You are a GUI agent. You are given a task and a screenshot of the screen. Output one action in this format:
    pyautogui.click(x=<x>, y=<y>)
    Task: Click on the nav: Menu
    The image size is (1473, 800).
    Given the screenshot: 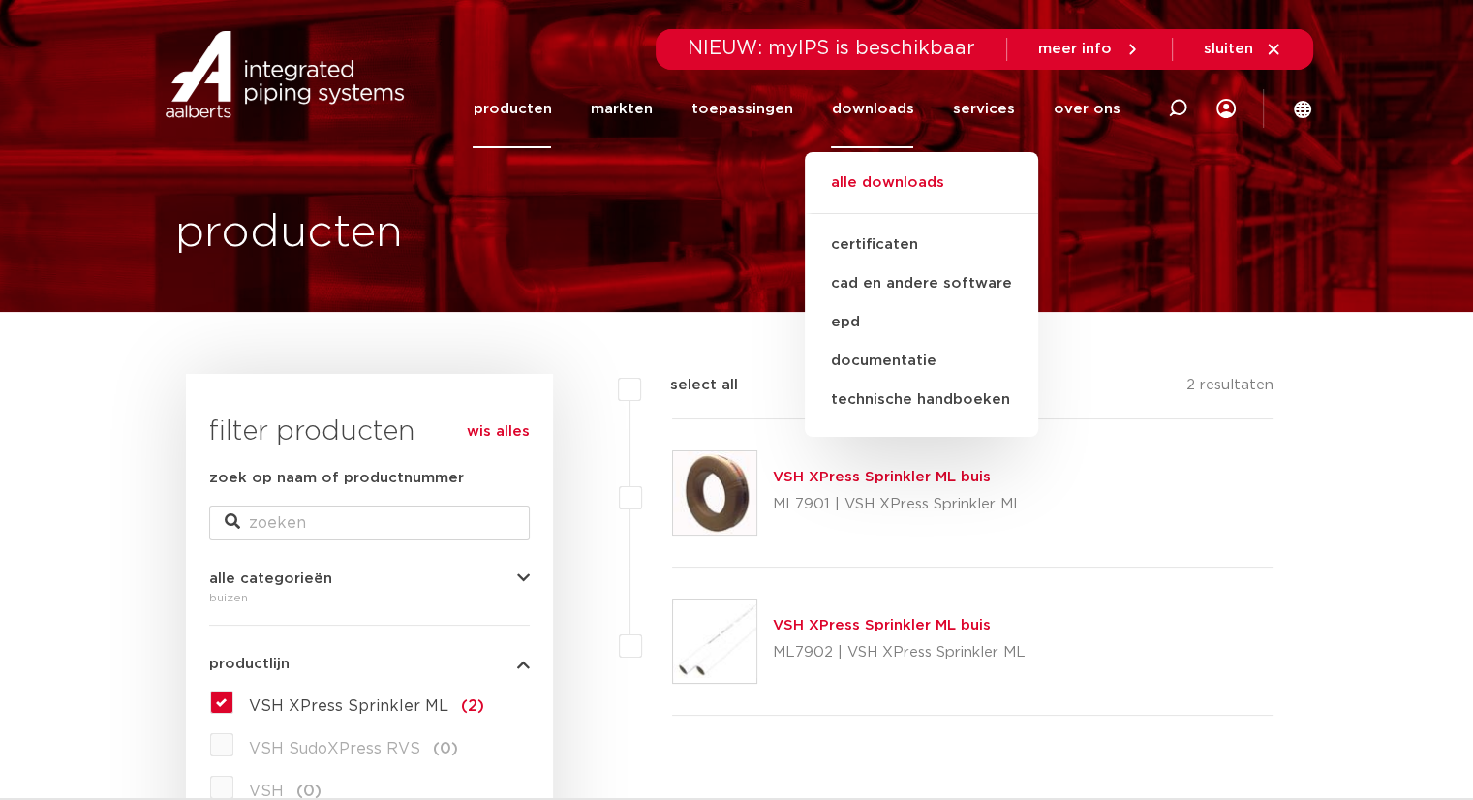 What is the action you would take?
    pyautogui.click(x=796, y=108)
    